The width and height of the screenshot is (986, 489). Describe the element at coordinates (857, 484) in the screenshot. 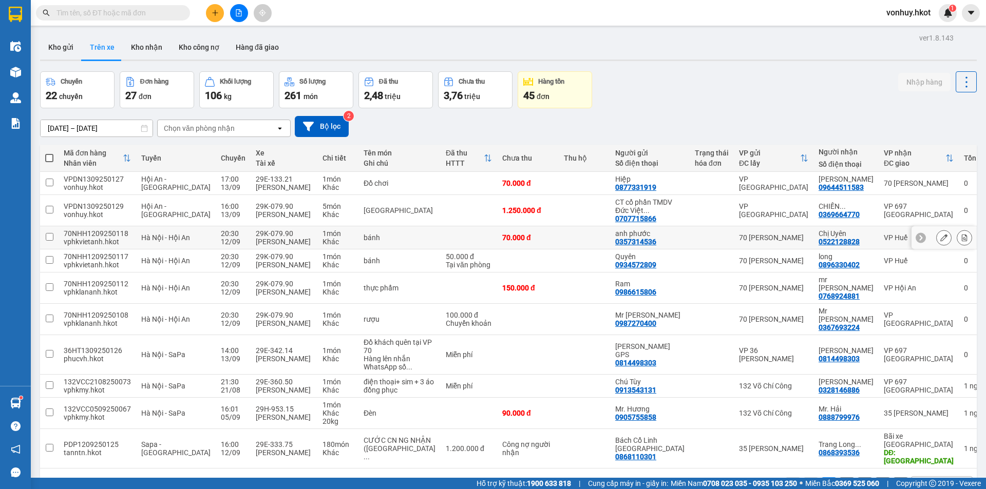

I see `strong: 0369 525 060` at that location.